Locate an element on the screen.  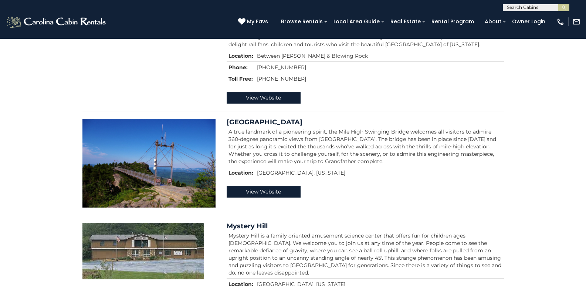
img: Mystery Hill is located at coordinates (143, 251).